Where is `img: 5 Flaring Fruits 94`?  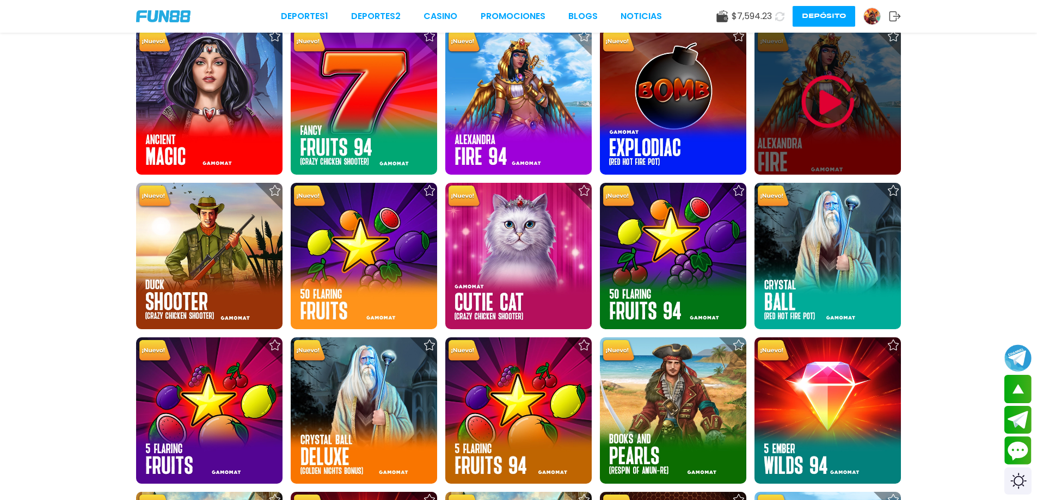
img: 5 Flaring Fruits 94 is located at coordinates (209, 410).